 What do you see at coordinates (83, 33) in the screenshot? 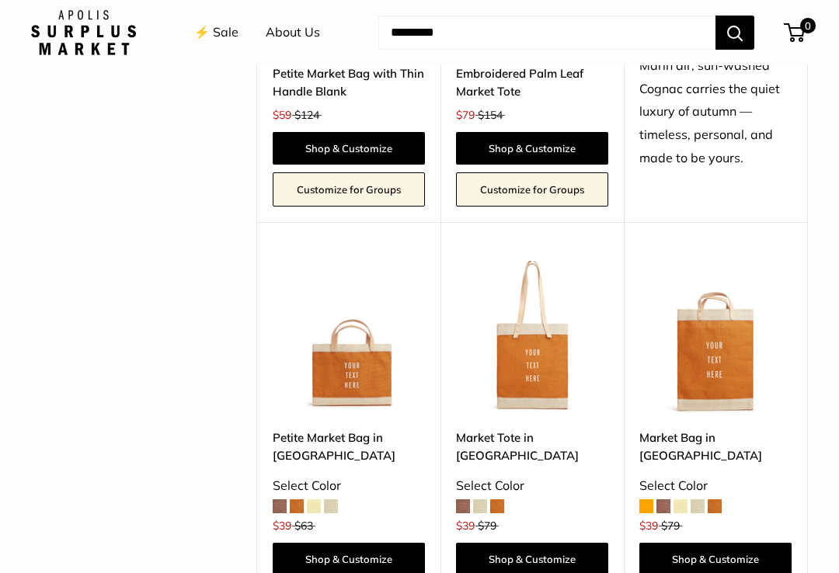
I see `img: Apolis: Surplus Market` at bounding box center [83, 33].